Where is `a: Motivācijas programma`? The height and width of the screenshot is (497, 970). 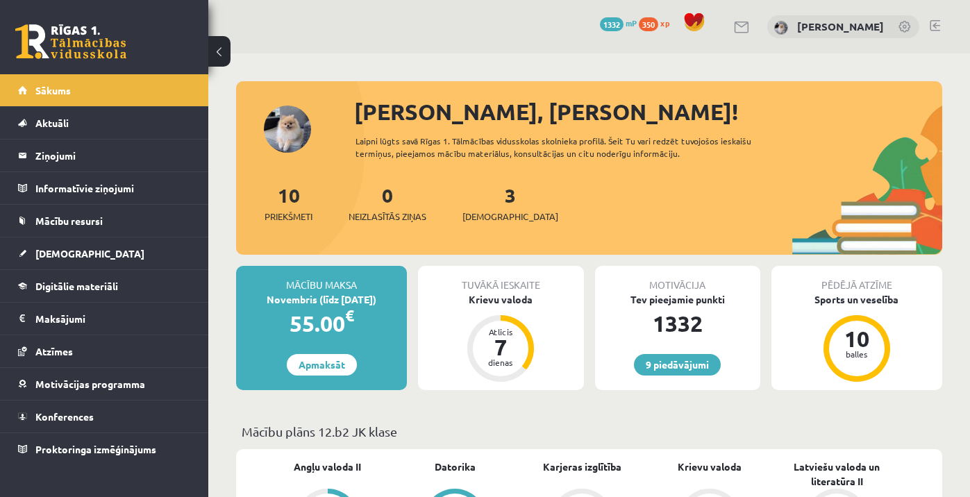
a: Motivācijas programma is located at coordinates (104, 384).